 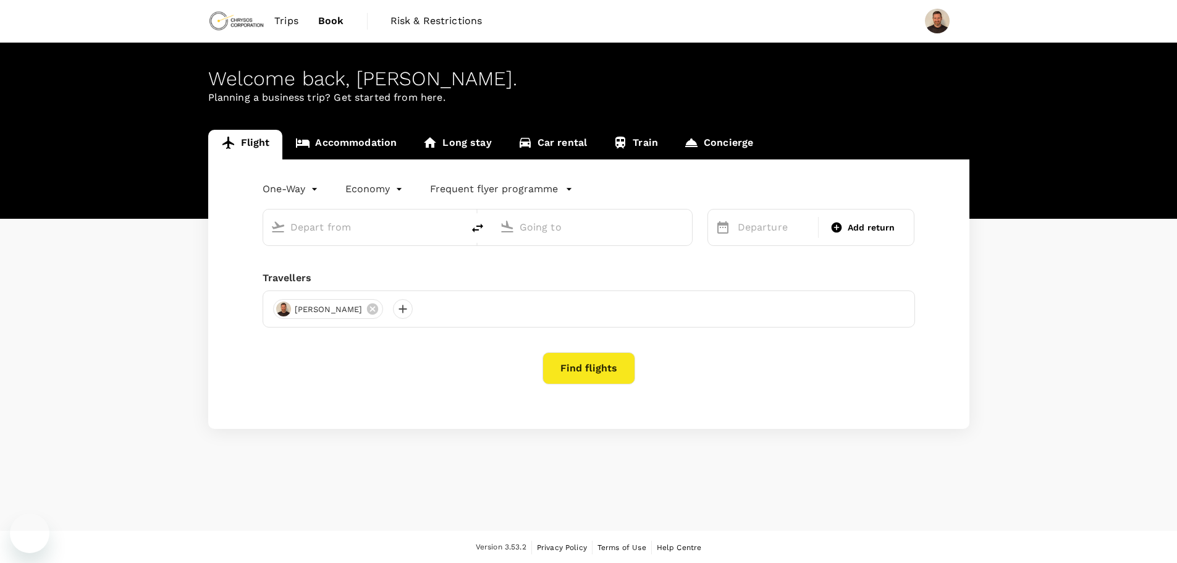 I want to click on a: Accommodation, so click(x=346, y=145).